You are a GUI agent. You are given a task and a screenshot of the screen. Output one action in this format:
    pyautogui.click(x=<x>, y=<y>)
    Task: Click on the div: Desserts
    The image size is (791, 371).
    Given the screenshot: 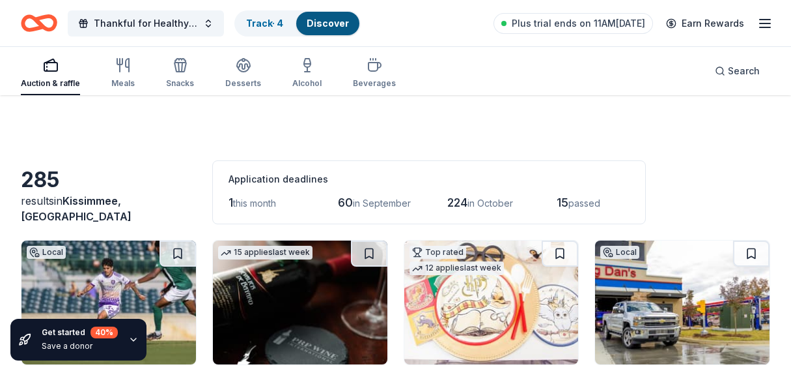 What is the action you would take?
    pyautogui.click(x=243, y=83)
    